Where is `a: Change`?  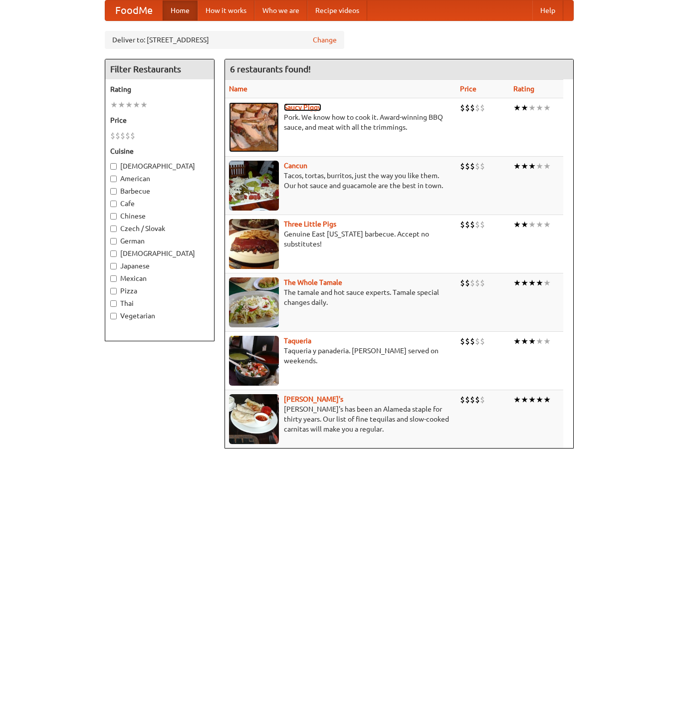
a: Change is located at coordinates (325, 40).